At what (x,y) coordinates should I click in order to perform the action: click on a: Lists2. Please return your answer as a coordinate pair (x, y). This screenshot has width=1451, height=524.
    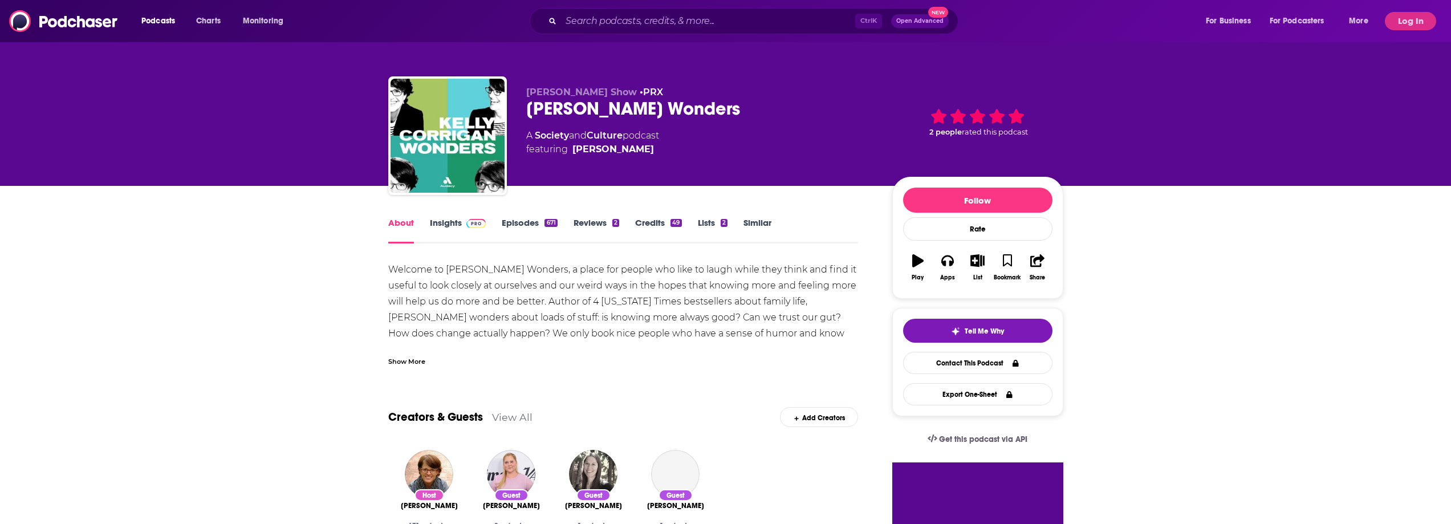
    Looking at the image, I should click on (713, 230).